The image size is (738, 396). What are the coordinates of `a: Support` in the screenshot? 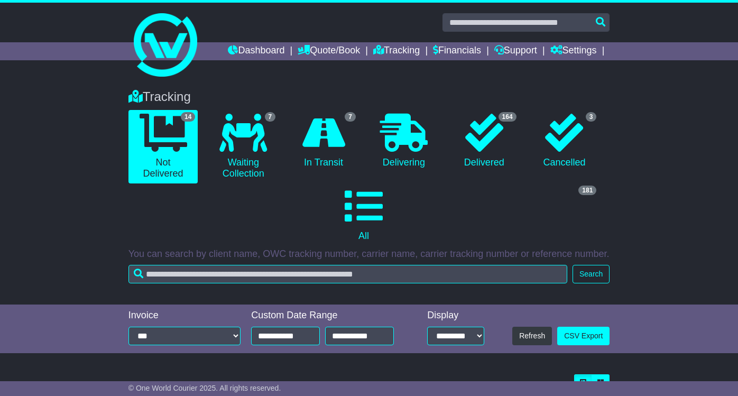 It's located at (515, 51).